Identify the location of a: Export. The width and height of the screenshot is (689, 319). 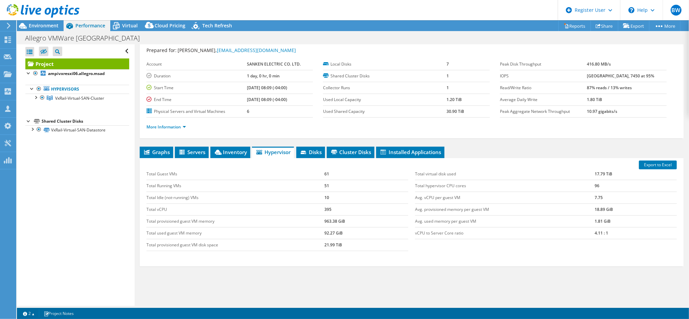
(634, 26).